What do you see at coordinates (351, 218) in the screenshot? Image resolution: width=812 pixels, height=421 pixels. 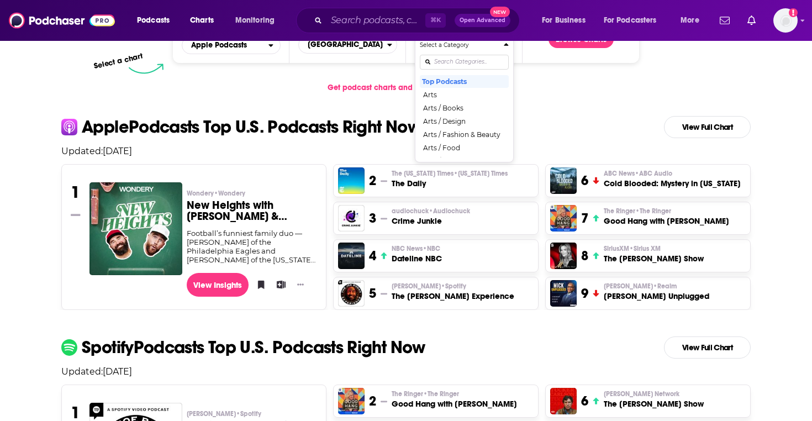 I see `a: Crime Junkie` at bounding box center [351, 218].